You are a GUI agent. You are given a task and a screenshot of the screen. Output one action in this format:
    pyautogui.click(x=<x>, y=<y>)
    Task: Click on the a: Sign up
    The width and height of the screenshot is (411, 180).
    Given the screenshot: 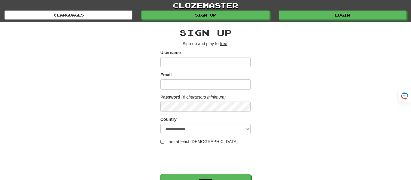 What is the action you would take?
    pyautogui.click(x=205, y=15)
    